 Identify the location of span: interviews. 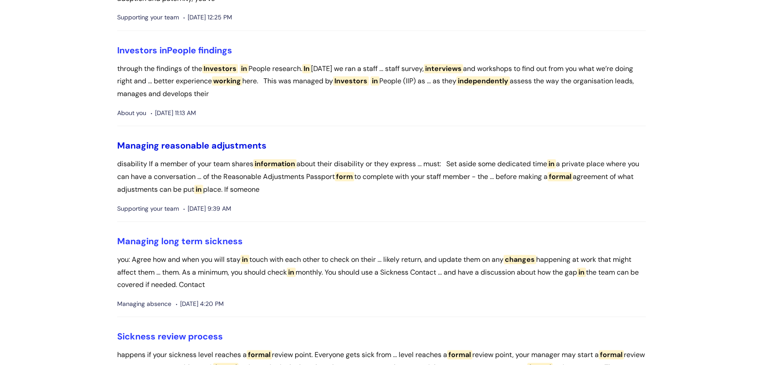
(443, 68).